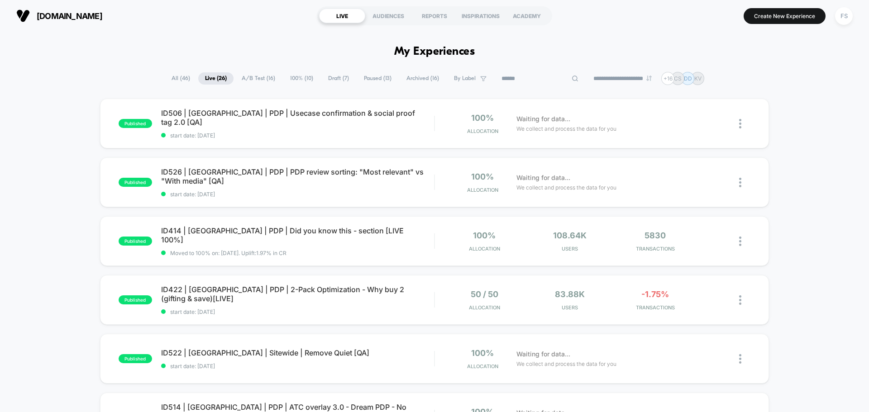 The height and width of the screenshot is (412, 869). I want to click on span: 100% ( 10 ), so click(302, 78).